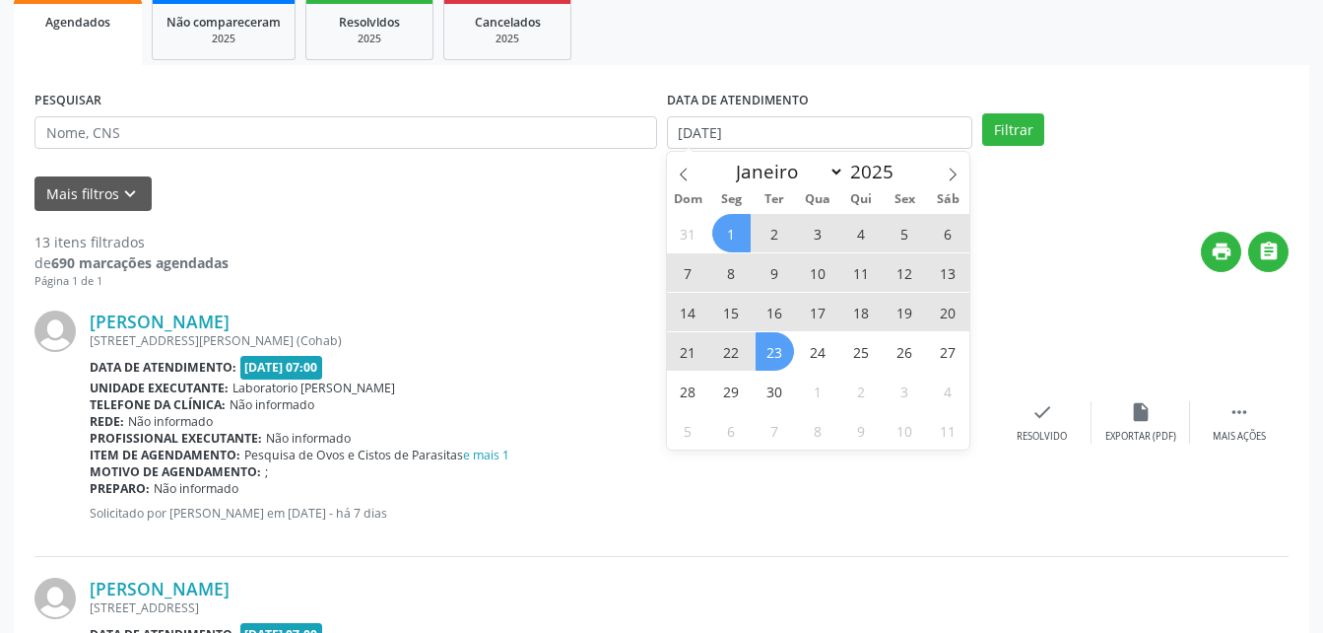  What do you see at coordinates (861, 272) in the screenshot?
I see `span: Setembro 11, 2025` at bounding box center [861, 272].